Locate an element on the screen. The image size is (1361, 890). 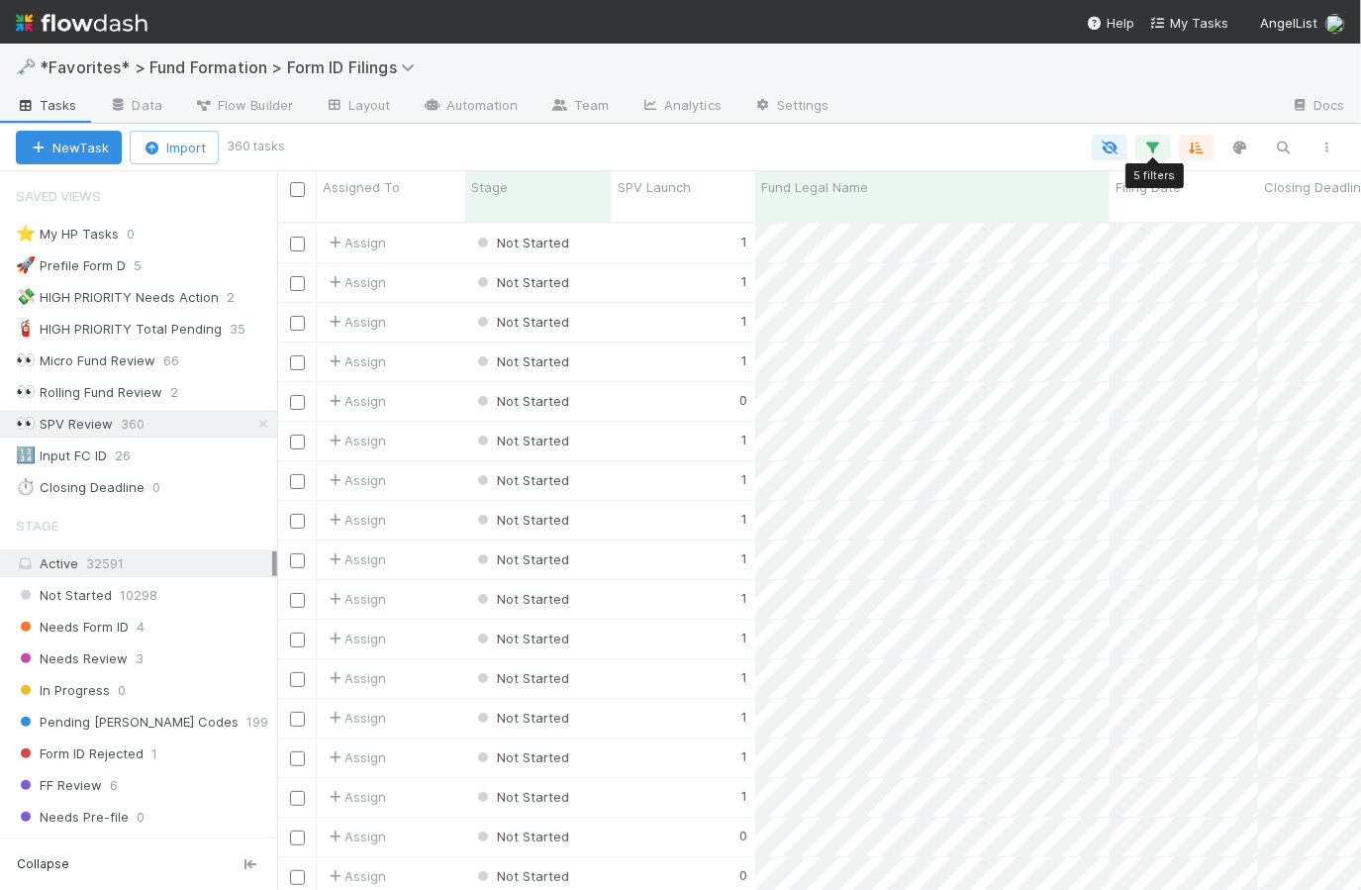
span: Assigned To is located at coordinates (361, 187).